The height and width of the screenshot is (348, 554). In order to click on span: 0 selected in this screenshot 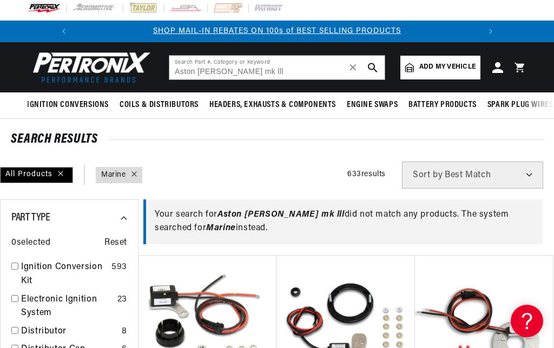, I will do `click(31, 243)`.